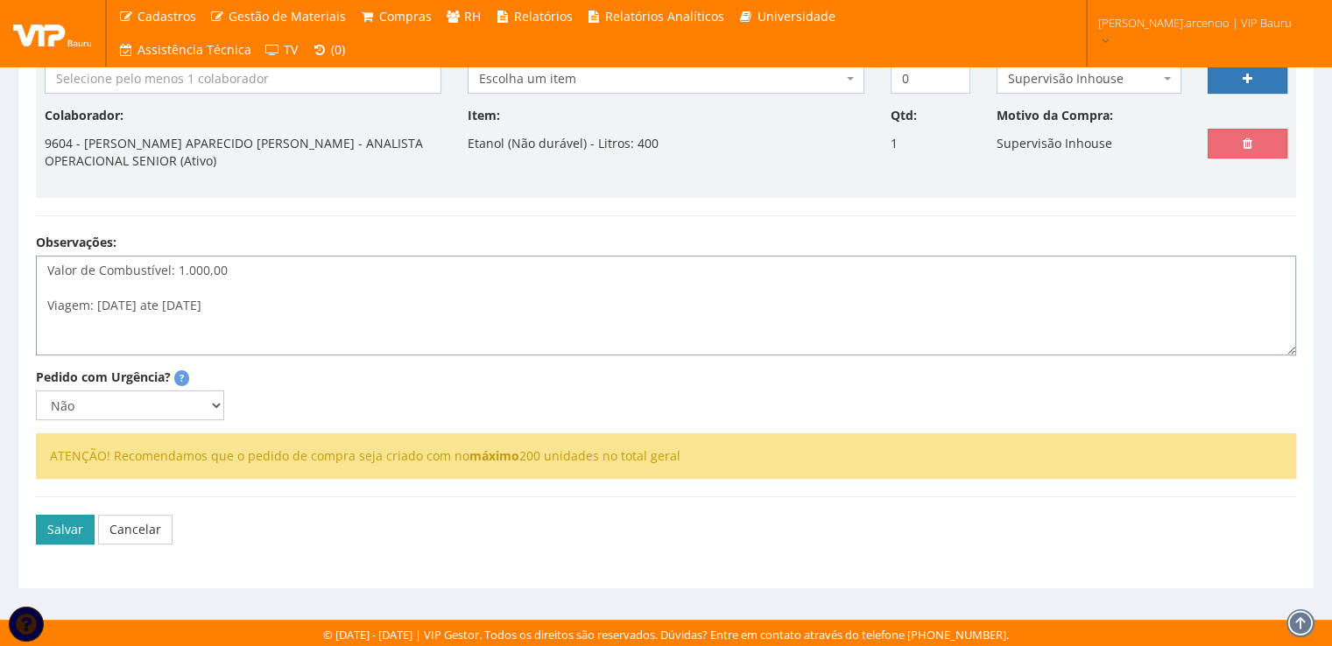 The width and height of the screenshot is (1332, 646). What do you see at coordinates (543, 16) in the screenshot?
I see `span: Relatórios` at bounding box center [543, 16].